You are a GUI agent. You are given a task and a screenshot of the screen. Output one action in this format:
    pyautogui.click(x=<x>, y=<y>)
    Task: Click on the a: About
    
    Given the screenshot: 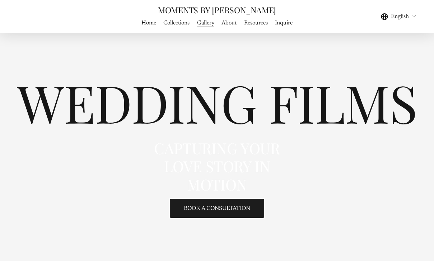 What is the action you would take?
    pyautogui.click(x=229, y=23)
    